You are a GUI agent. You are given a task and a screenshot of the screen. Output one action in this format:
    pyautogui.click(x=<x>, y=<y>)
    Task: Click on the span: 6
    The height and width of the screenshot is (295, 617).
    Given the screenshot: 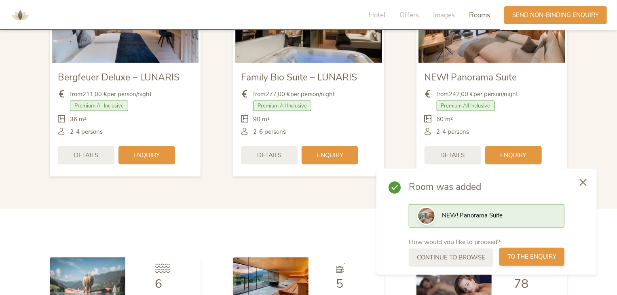 What is the action you would take?
    pyautogui.click(x=159, y=284)
    